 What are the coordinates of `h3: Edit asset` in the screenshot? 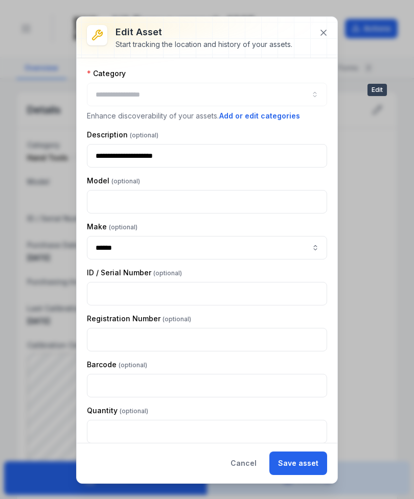 It's located at (204, 32).